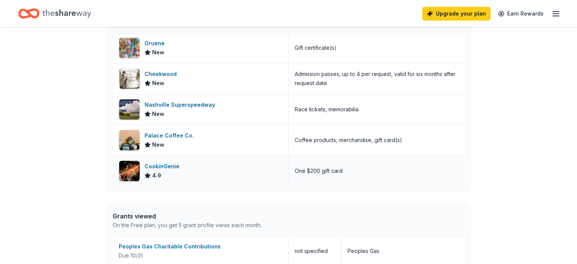 Image resolution: width=577 pixels, height=264 pixels. Describe the element at coordinates (200, 246) in the screenshot. I see `div: Peoples Gas Charitable Contributions` at that location.